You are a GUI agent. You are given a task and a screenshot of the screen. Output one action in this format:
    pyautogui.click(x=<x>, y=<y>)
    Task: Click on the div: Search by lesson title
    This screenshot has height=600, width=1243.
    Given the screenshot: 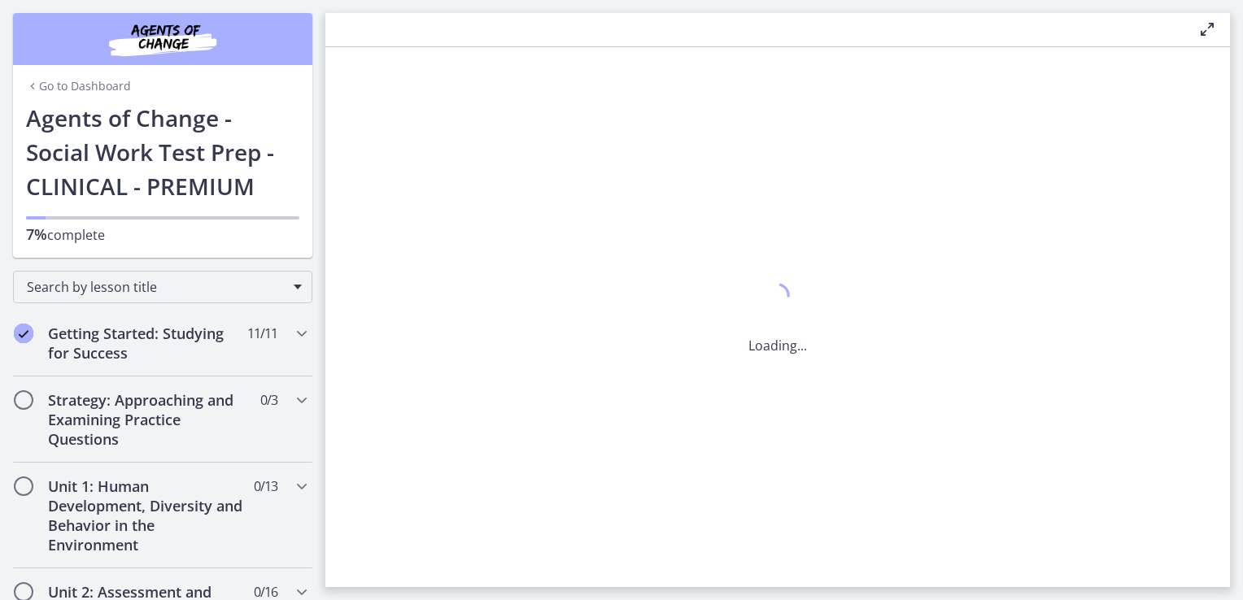 What is the action you would take?
    pyautogui.click(x=163, y=287)
    